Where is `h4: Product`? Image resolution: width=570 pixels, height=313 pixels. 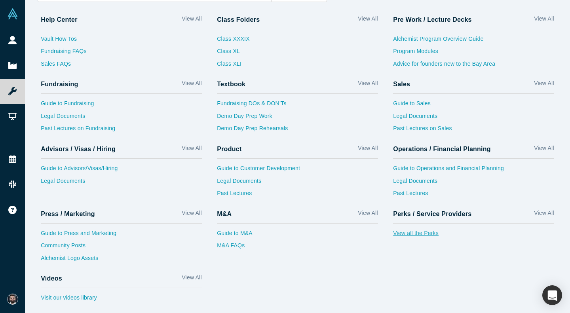 h4: Product is located at coordinates (229, 149).